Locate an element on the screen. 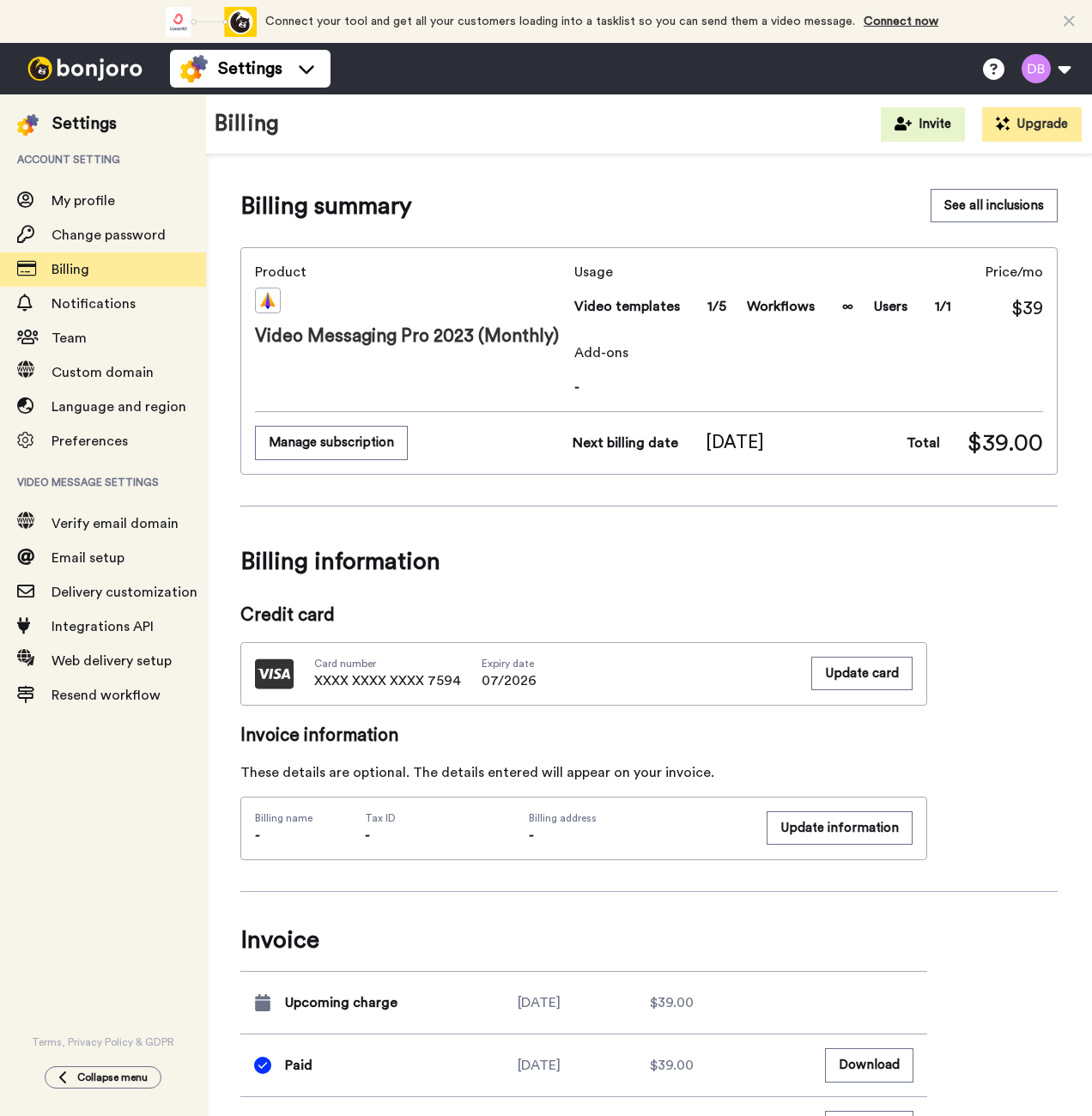 This screenshot has height=1116, width=1092. span: Credit card is located at coordinates (584, 616).